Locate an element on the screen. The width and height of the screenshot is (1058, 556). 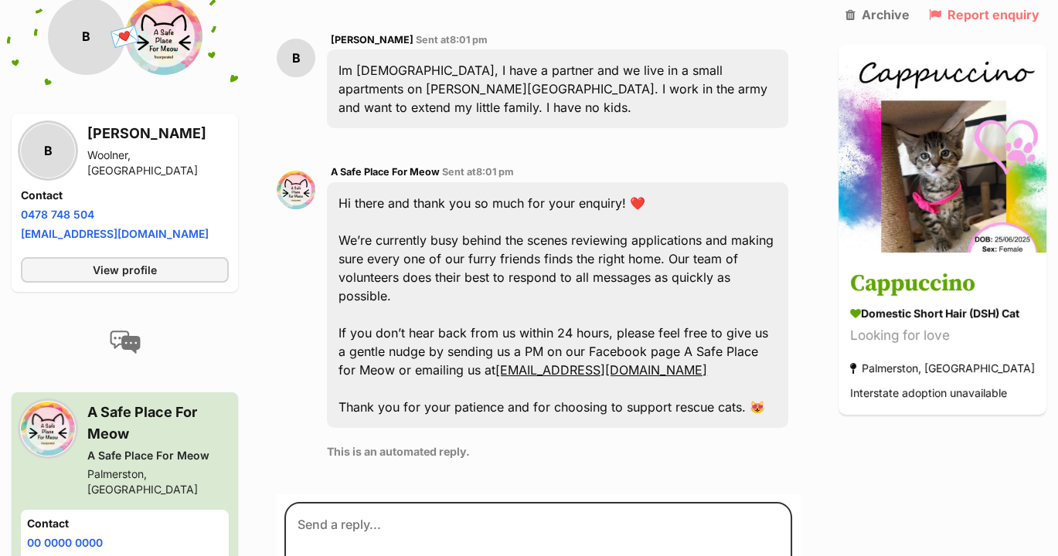
h3: Cappuccino is located at coordinates (942, 284).